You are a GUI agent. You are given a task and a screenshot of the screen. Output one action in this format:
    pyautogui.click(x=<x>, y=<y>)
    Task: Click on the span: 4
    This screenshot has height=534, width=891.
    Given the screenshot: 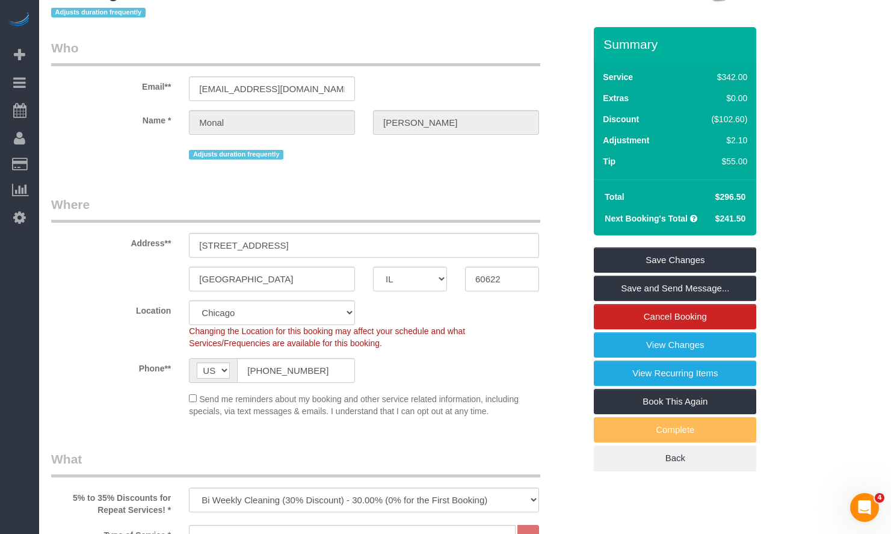 What is the action you would take?
    pyautogui.click(x=880, y=498)
    